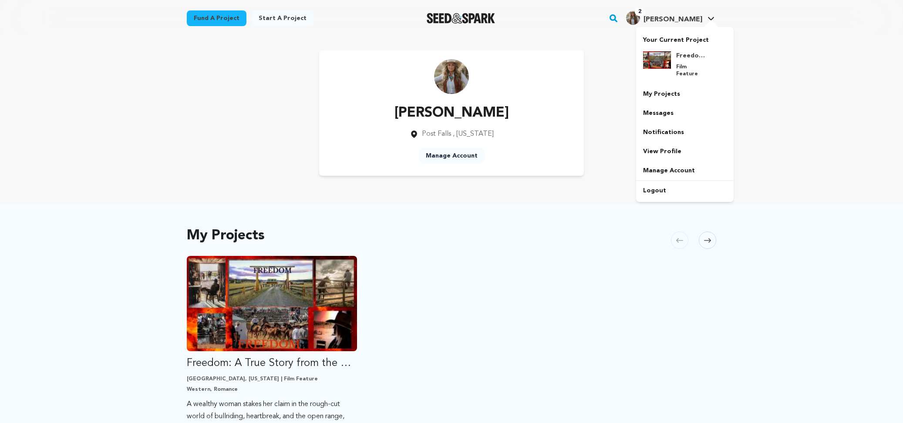 This screenshot has height=423, width=903. I want to click on a: Seed&Spark Homepage, so click(461, 18).